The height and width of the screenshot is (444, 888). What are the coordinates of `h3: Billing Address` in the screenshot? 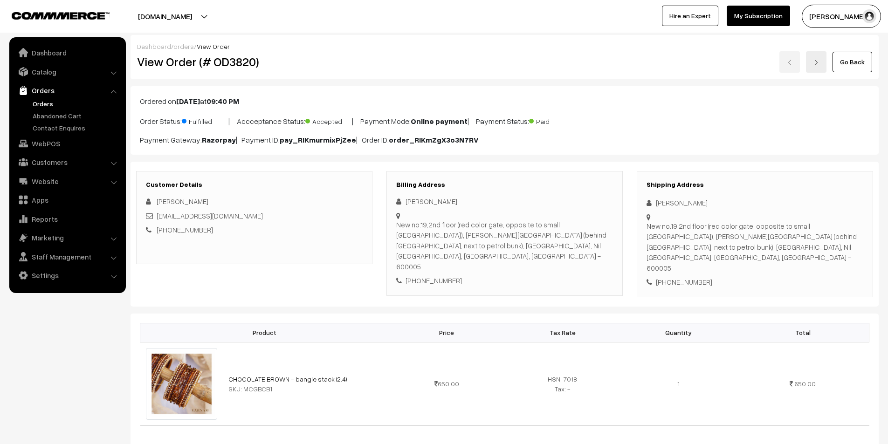 It's located at (504, 185).